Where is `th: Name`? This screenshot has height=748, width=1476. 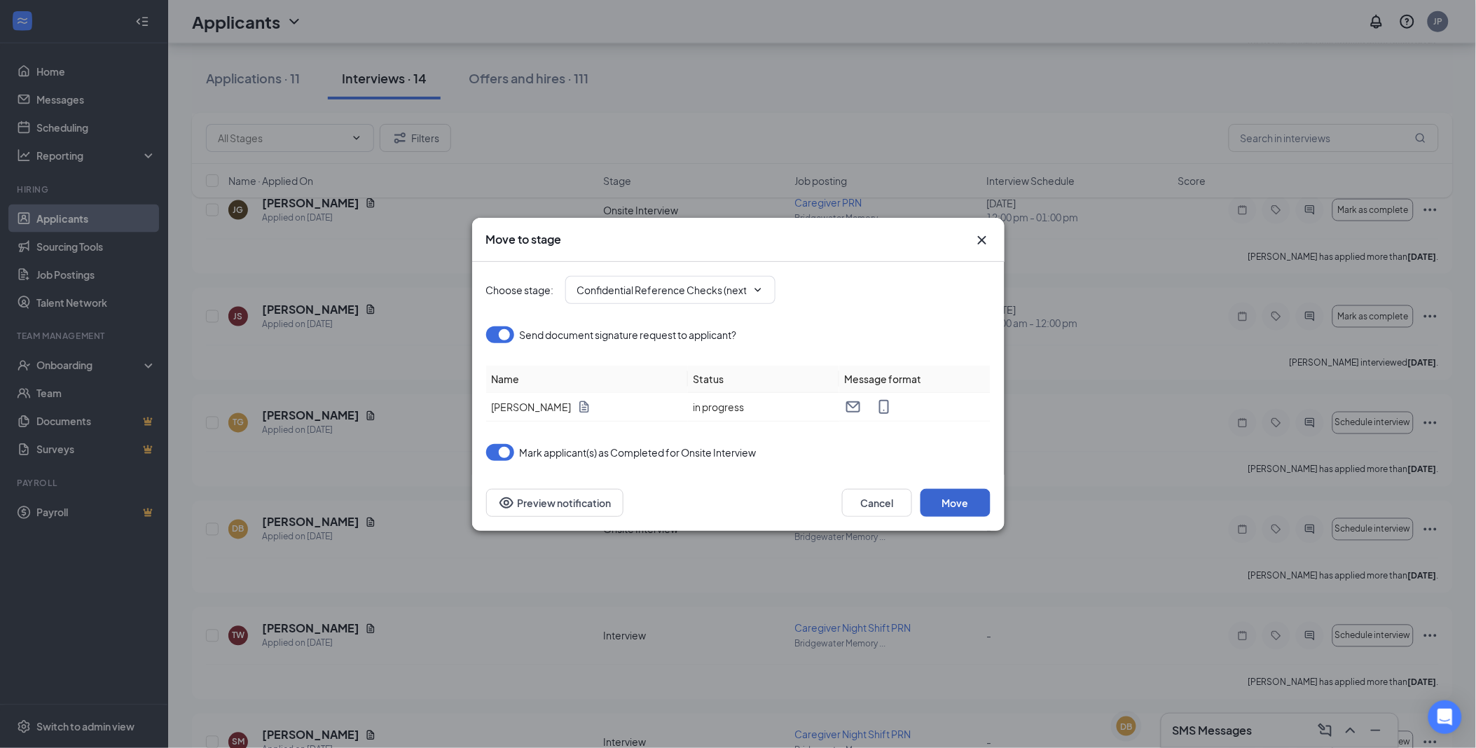 th: Name is located at coordinates (587, 379).